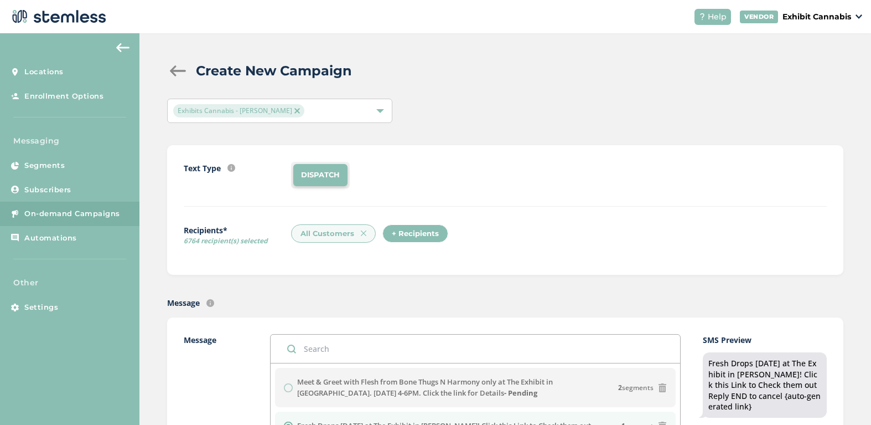  I want to click on span: On-demand Campaigns, so click(72, 214).